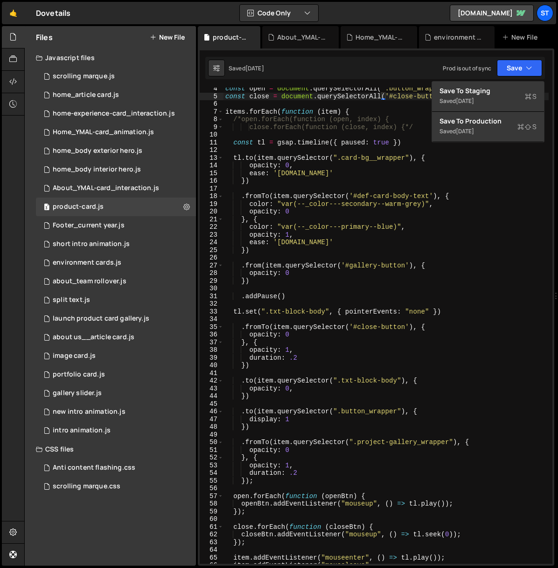 Image resolution: width=558 pixels, height=568 pixels. I want to click on div: about_team rollover.js, so click(90, 282).